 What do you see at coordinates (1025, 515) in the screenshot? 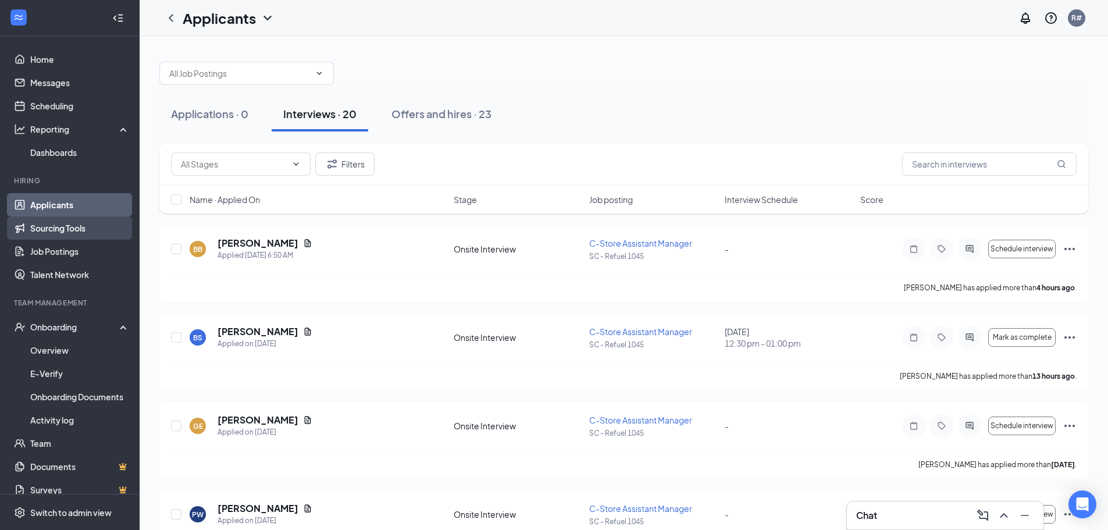
I see `svg: Minimize` at bounding box center [1025, 515].